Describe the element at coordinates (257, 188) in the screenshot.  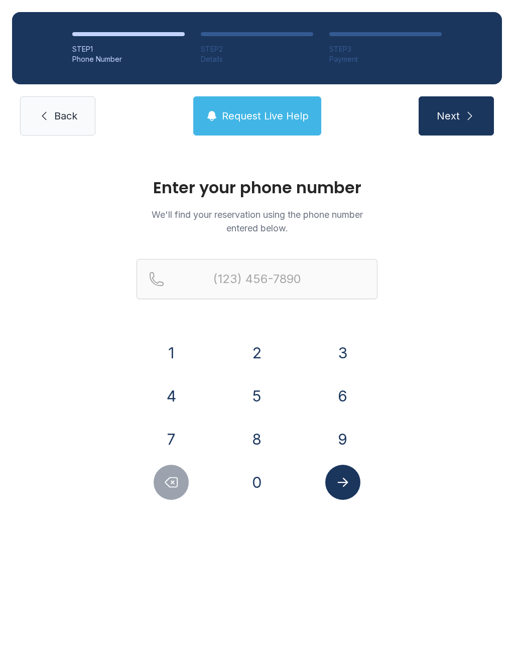
I see `h1: Enter your phone number` at that location.